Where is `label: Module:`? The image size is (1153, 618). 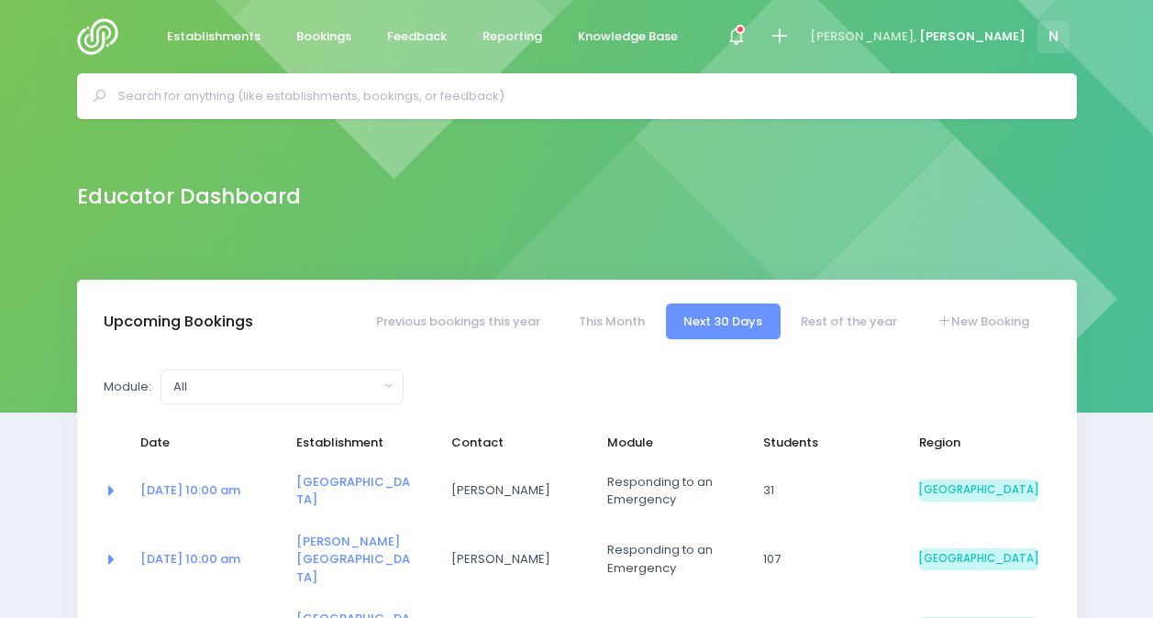
label: Module: is located at coordinates (127, 387).